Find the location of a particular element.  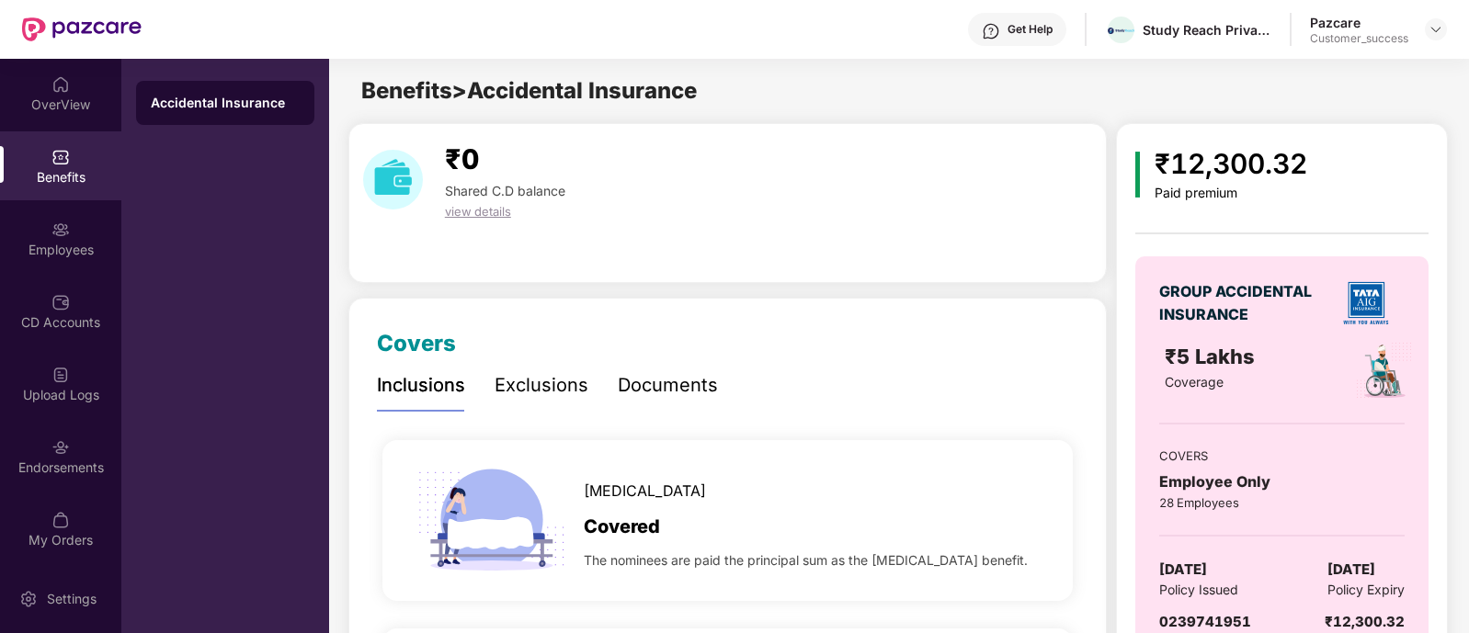

img: insurerLogo is located at coordinates (1366, 303).